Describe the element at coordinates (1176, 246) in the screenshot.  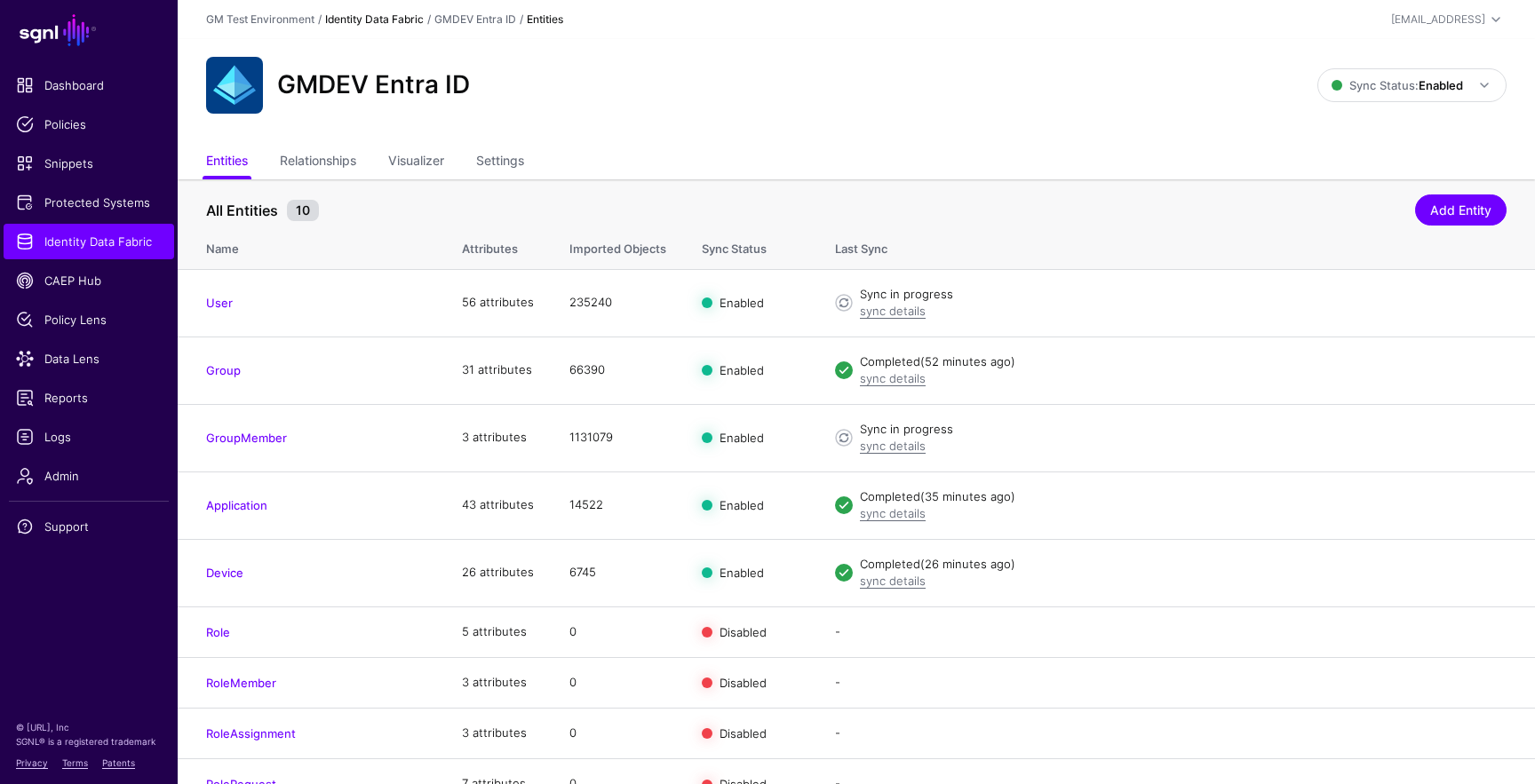
I see `th: Last Sync` at that location.